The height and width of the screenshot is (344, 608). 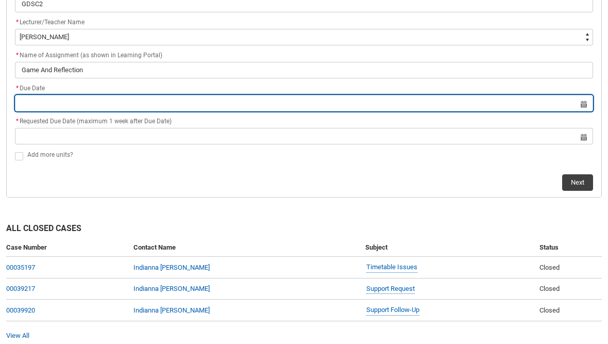 What do you see at coordinates (18, 335) in the screenshot?
I see `a: View All Cases` at bounding box center [18, 335].